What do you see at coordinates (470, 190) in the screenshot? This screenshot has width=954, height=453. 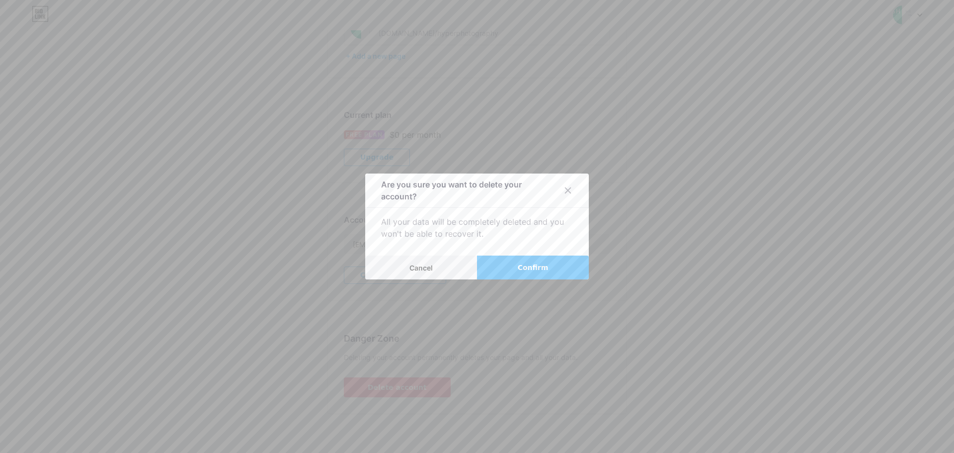 I see `div: Are you sure you want to delete your account?` at bounding box center [470, 190].